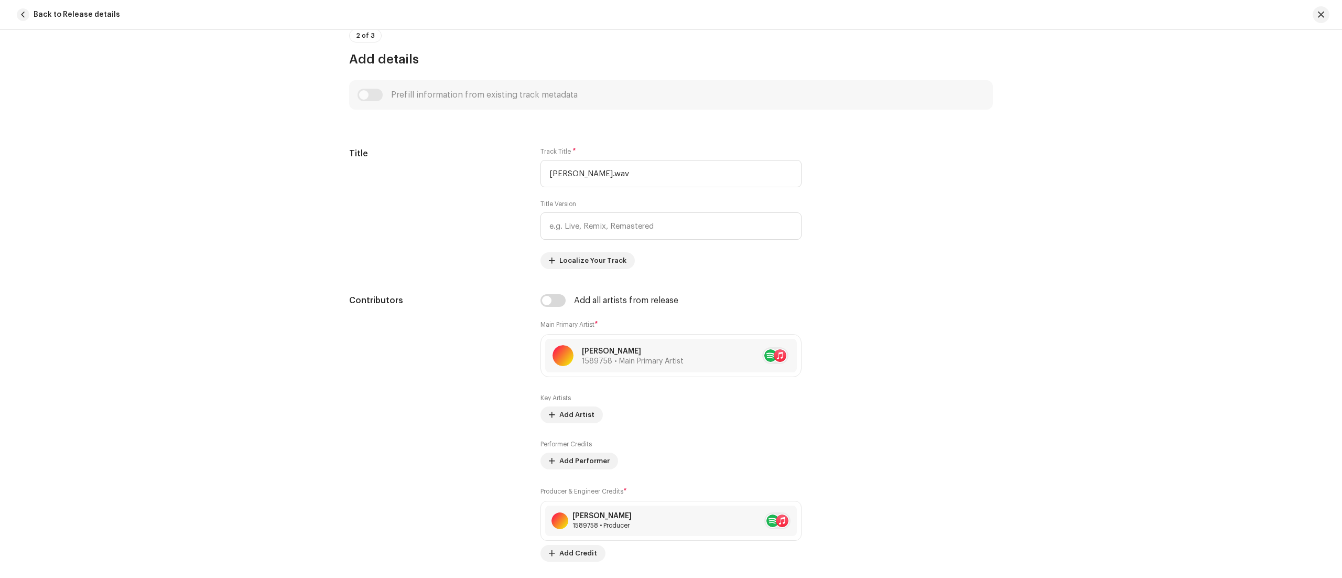 The height and width of the screenshot is (578, 1342). Describe the element at coordinates (567, 325) in the screenshot. I see `small: Main Primary Artist` at that location.